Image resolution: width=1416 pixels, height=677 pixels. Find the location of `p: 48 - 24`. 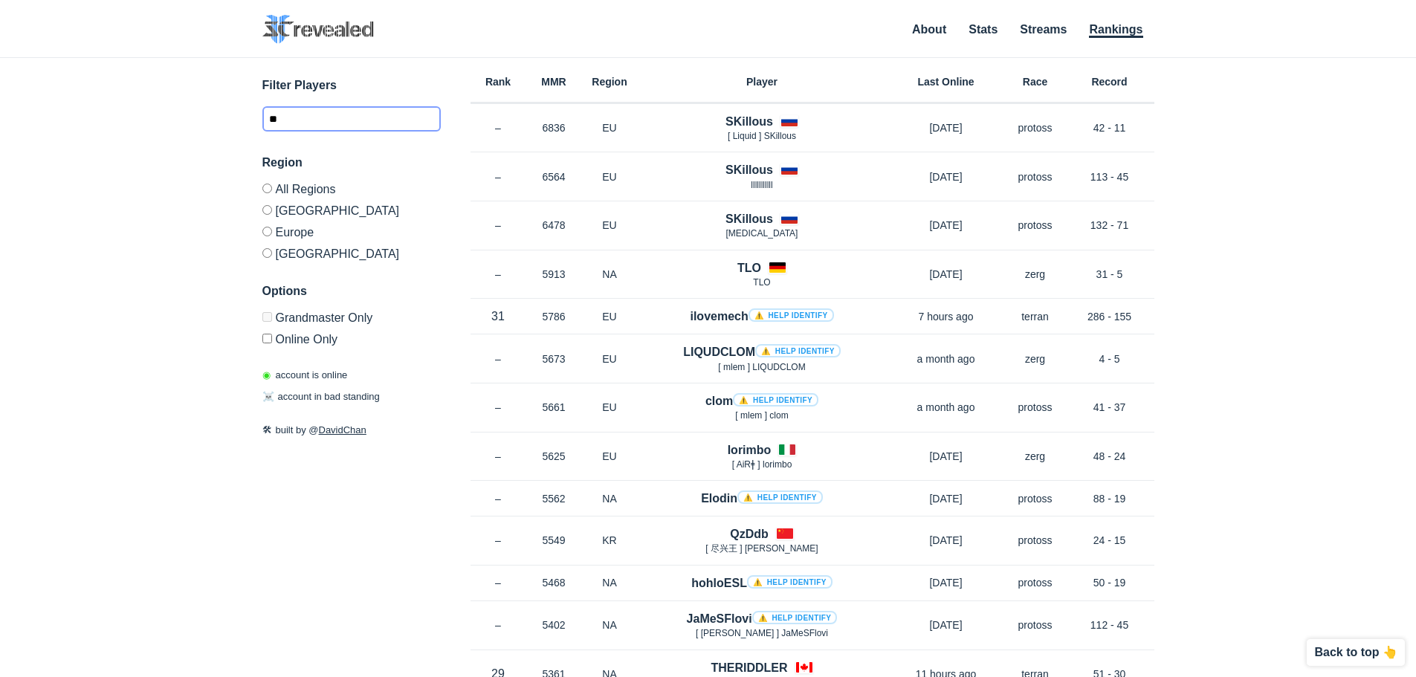

p: 48 - 24 is located at coordinates (1110, 456).